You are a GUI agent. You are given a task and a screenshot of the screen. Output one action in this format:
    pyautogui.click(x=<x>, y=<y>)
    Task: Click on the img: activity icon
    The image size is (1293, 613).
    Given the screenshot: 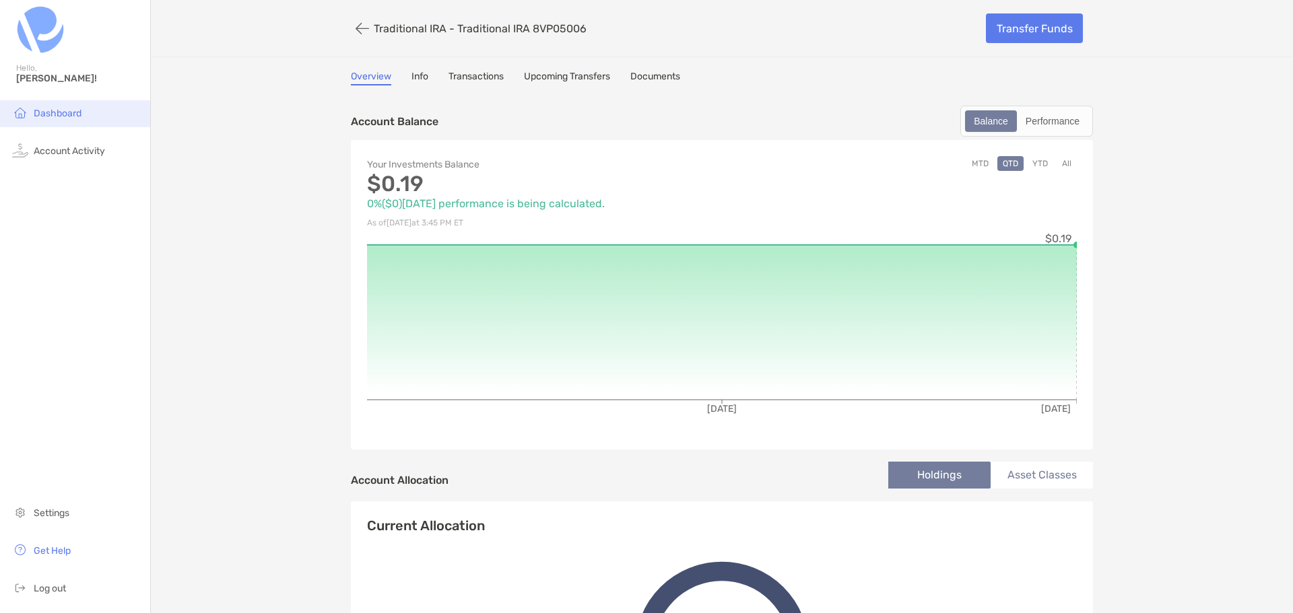 What is the action you would take?
    pyautogui.click(x=20, y=150)
    